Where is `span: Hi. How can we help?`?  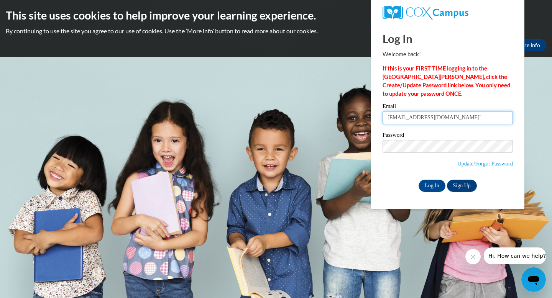 span: Hi. How can we help? is located at coordinates (33, 8).